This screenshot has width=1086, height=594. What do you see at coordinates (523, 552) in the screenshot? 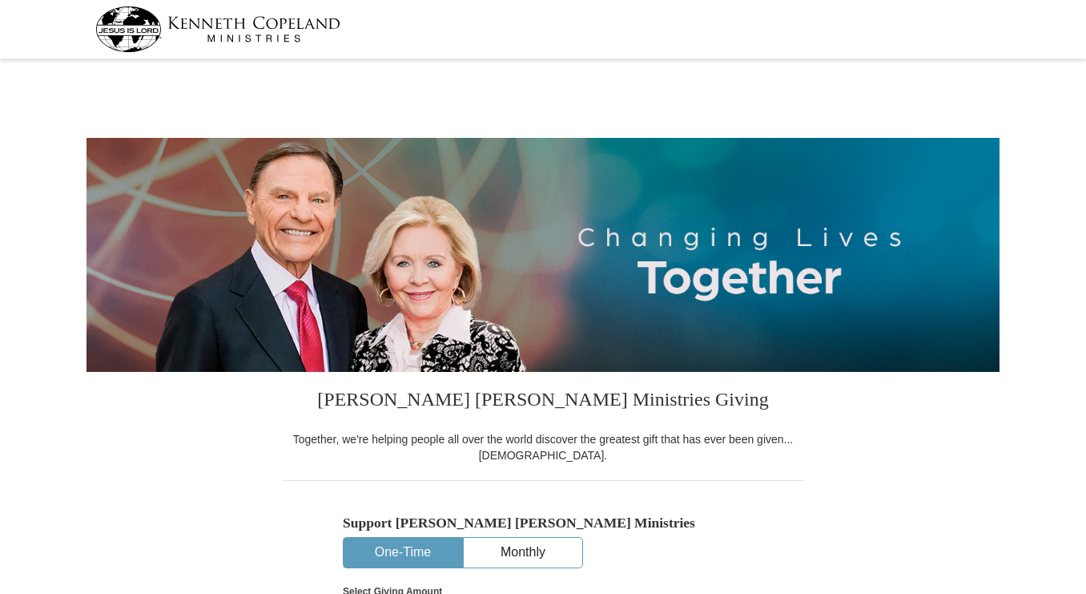
I see `button: Monthly` at bounding box center [523, 552].